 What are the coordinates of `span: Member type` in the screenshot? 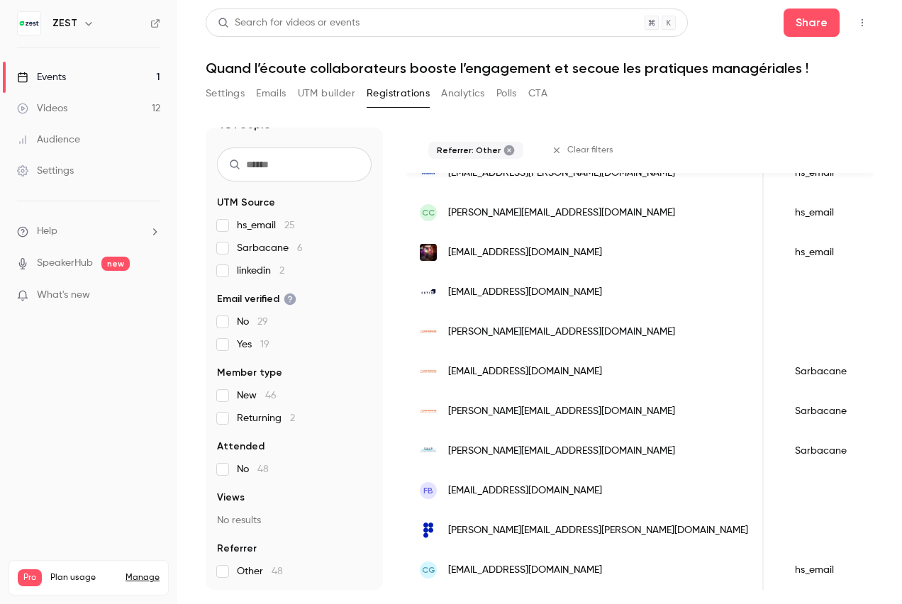 It's located at (250, 373).